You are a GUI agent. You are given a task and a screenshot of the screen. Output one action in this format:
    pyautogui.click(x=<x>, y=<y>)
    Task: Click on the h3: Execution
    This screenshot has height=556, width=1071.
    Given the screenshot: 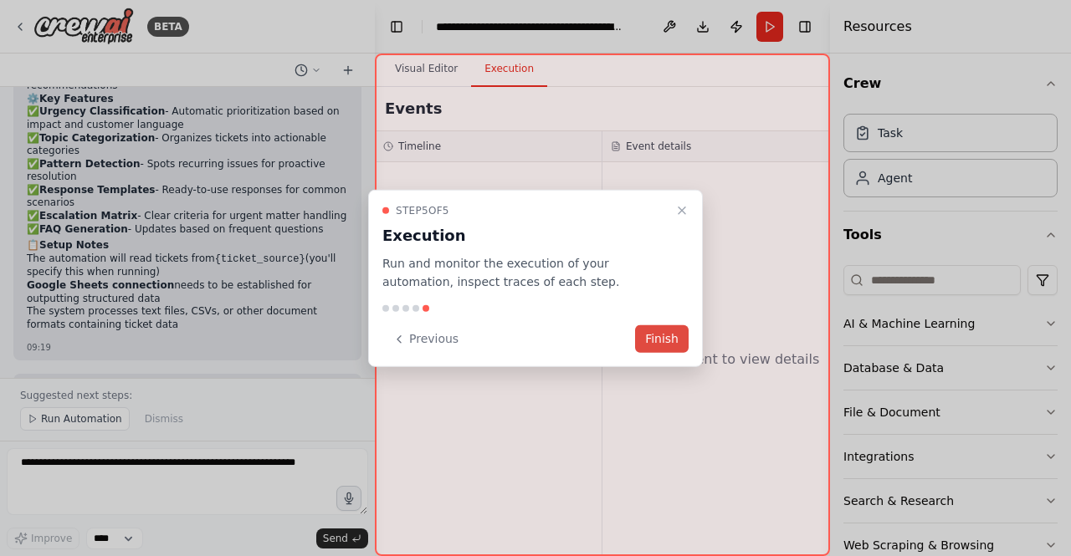 What is the action you would take?
    pyautogui.click(x=526, y=235)
    